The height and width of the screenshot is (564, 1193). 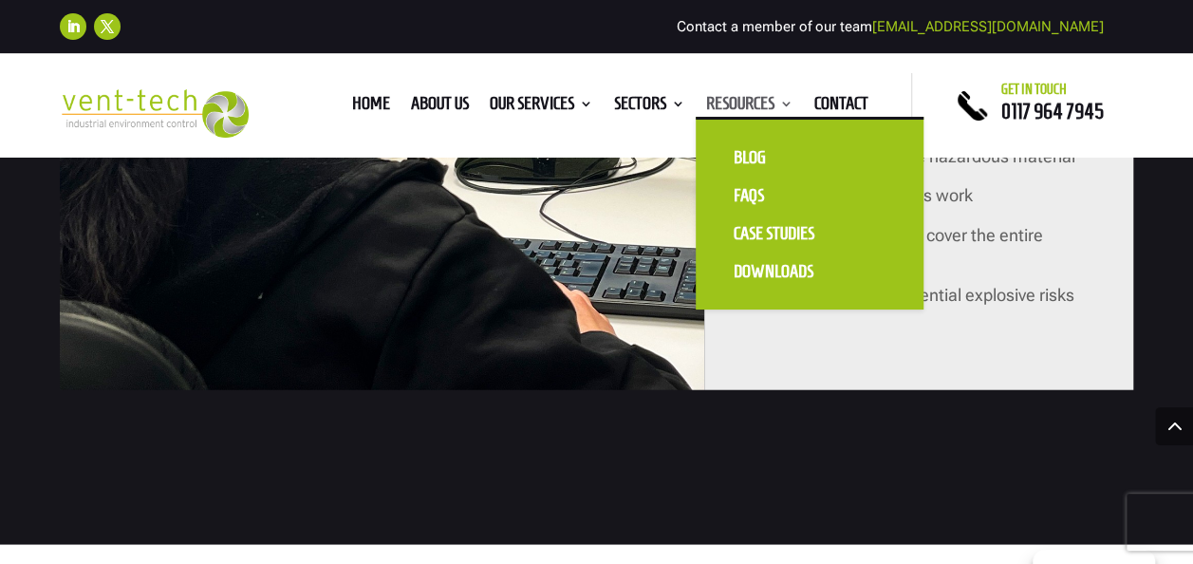 What do you see at coordinates (890, 27) in the screenshot?
I see `span: Contact a member of our team` at bounding box center [890, 27].